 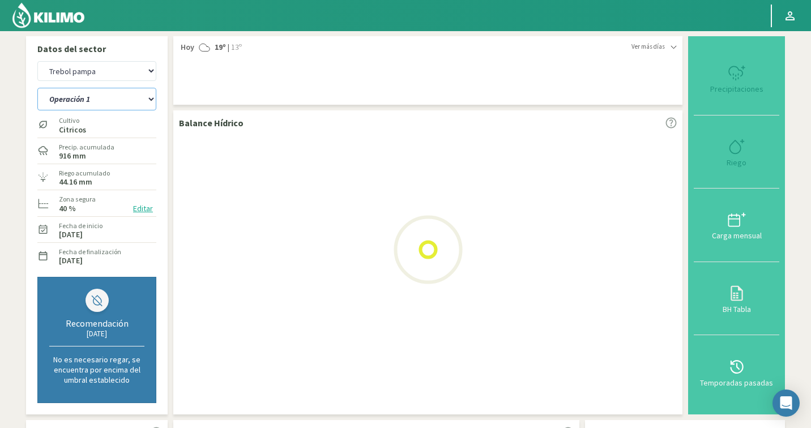 What do you see at coordinates (80, 226) in the screenshot?
I see `label: Fecha de inicio` at bounding box center [80, 226].